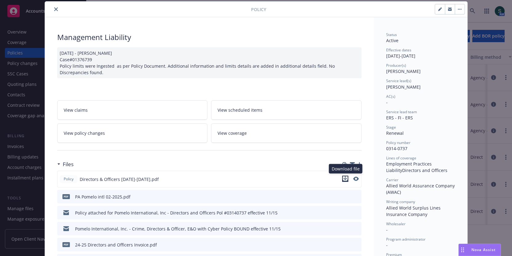  I want to click on span: View coverage, so click(232, 133).